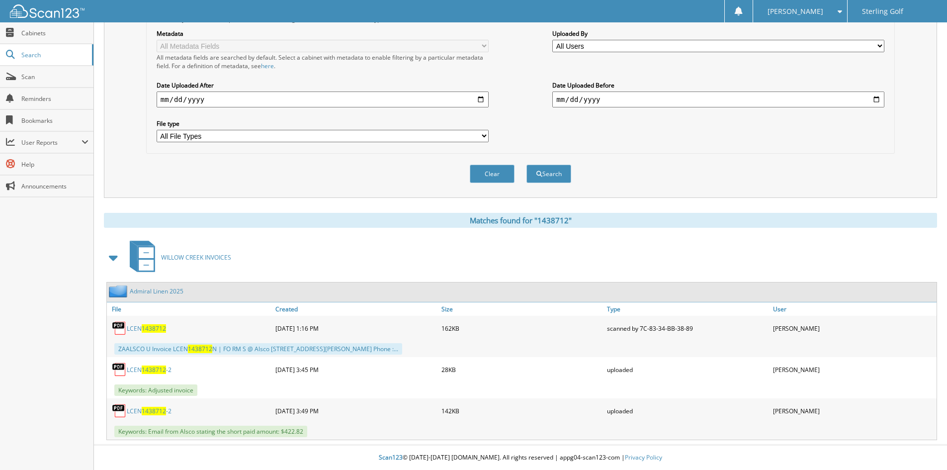  Describe the element at coordinates (323, 85) in the screenshot. I see `label: Date Uploaded After` at that location.